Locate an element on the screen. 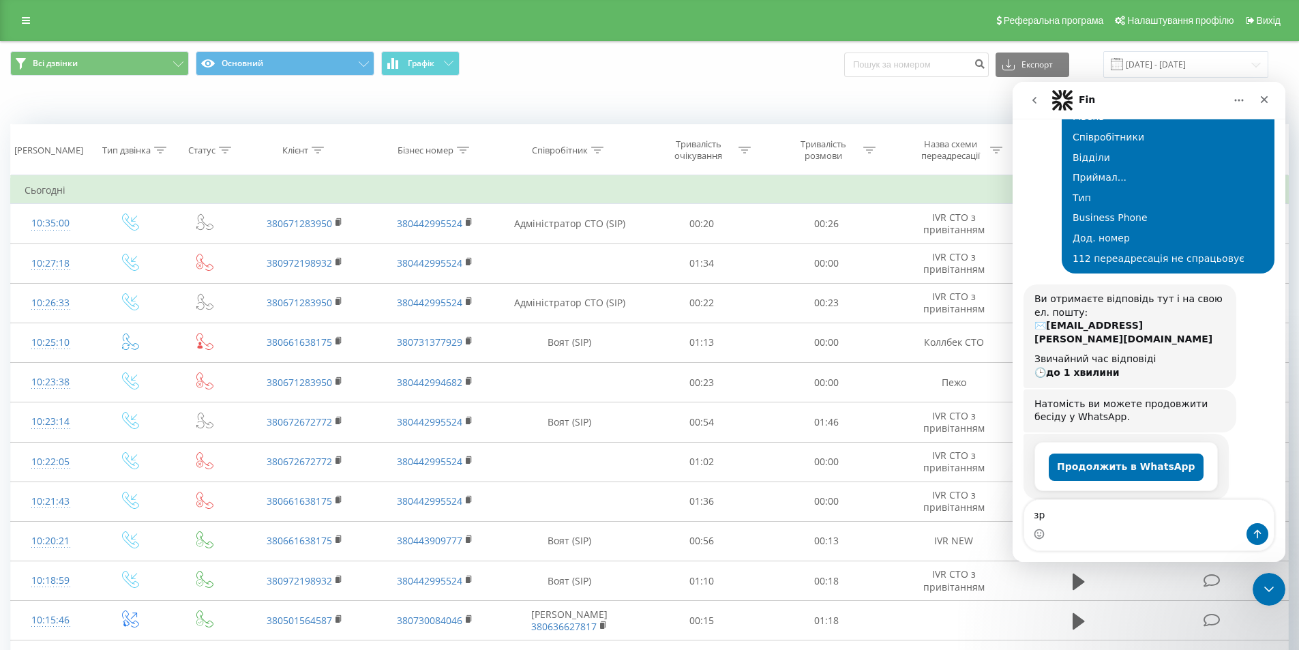 This screenshot has width=1299, height=650. td: 01:02 is located at coordinates (702, 462).